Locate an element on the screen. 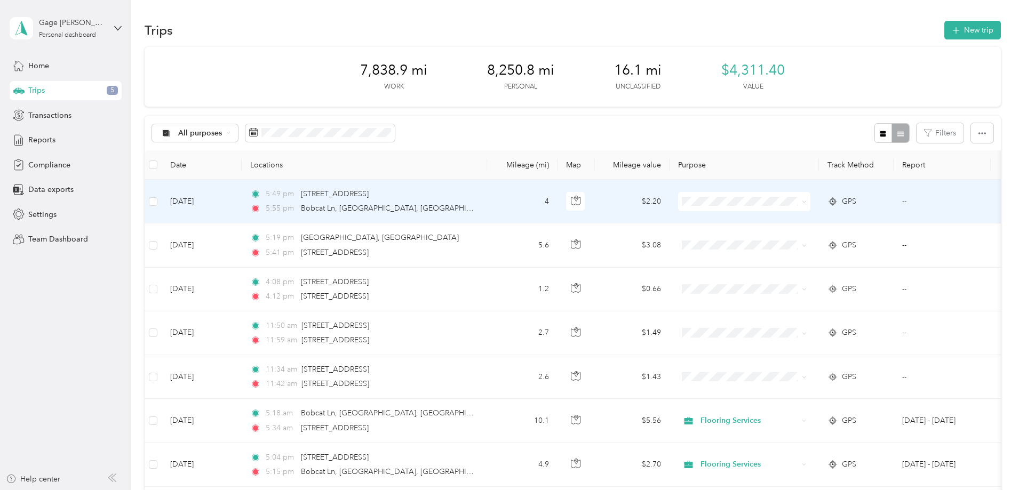  span: 7,838.9 mi is located at coordinates (394, 70).